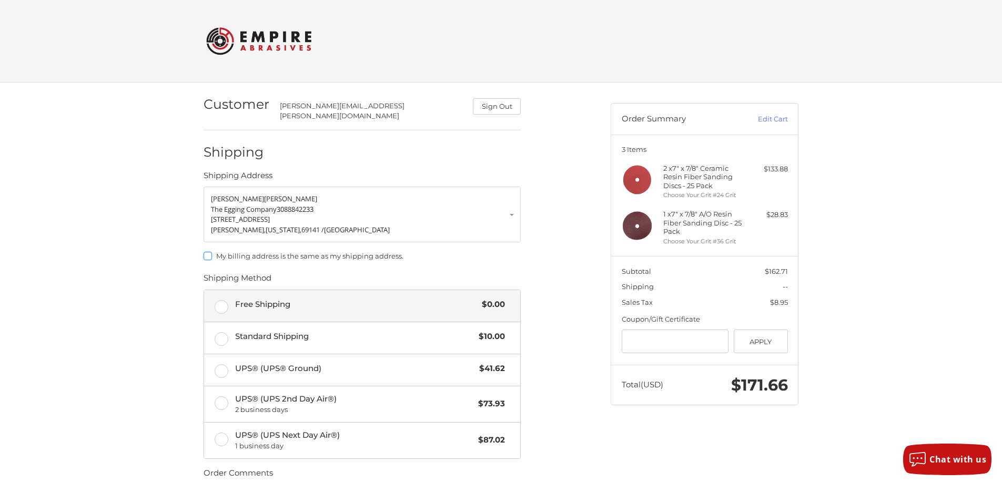 The image size is (1002, 483). I want to click on span: $41.62, so click(489, 369).